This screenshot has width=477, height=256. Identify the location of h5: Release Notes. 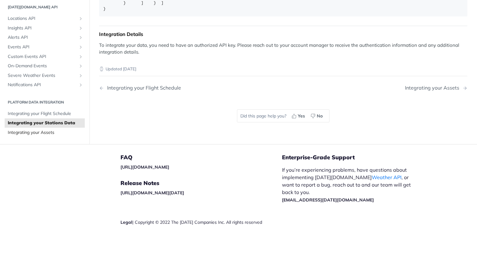
(201, 183).